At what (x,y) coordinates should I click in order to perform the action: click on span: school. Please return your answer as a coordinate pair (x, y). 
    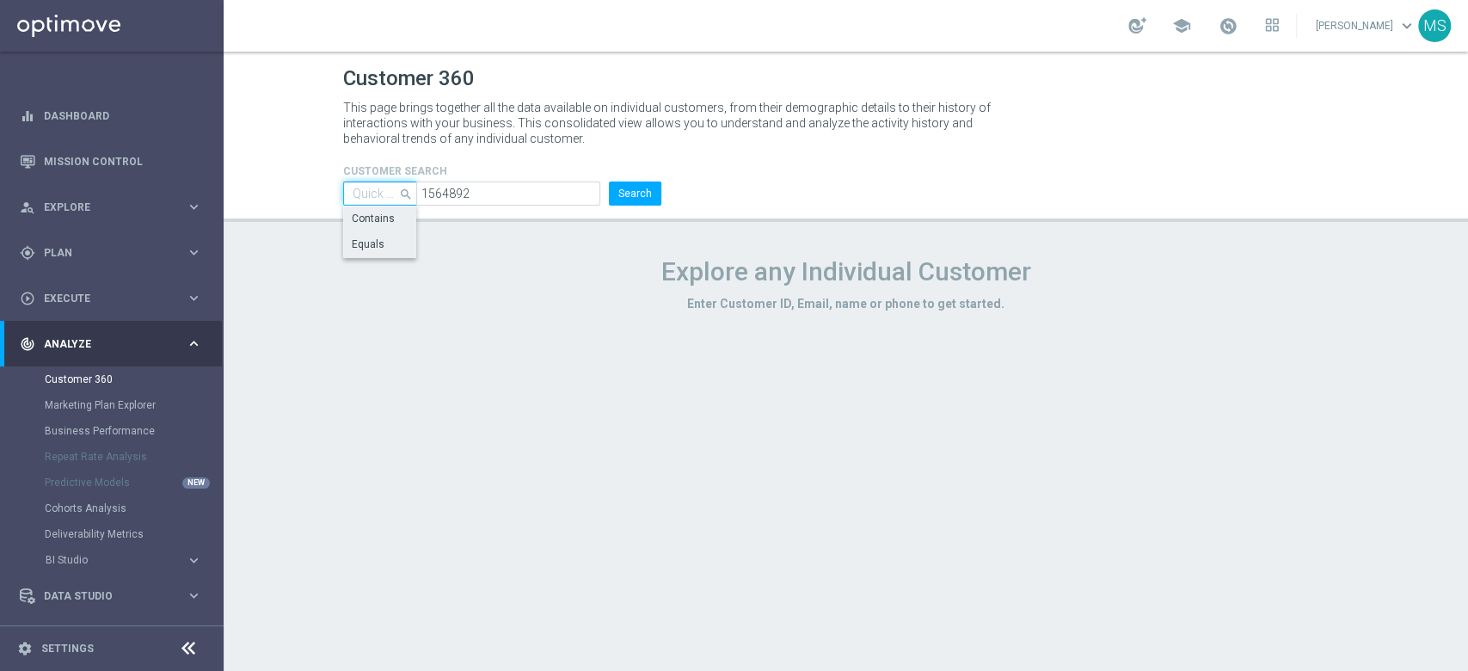
    Looking at the image, I should click on (1182, 26).